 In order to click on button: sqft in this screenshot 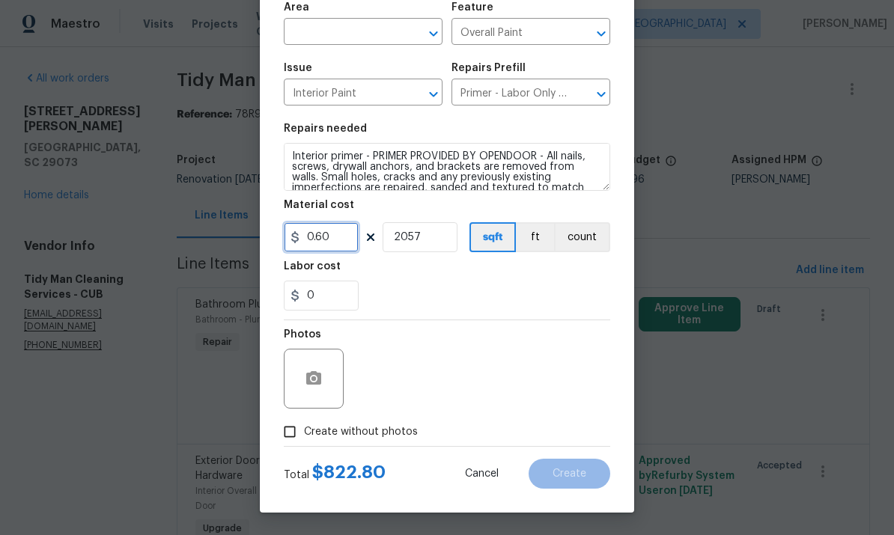, I will do `click(493, 237)`.